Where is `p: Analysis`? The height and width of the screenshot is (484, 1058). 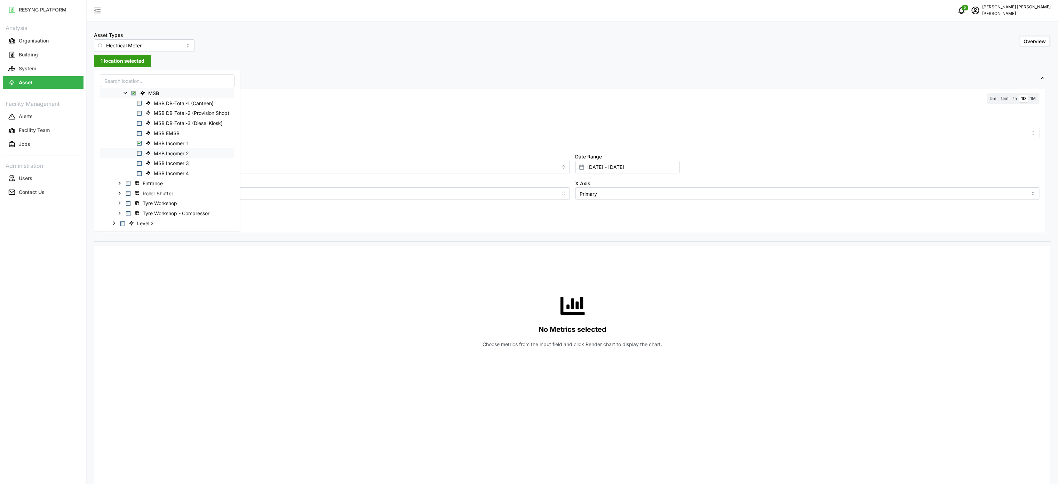
p: Analysis is located at coordinates (43, 27).